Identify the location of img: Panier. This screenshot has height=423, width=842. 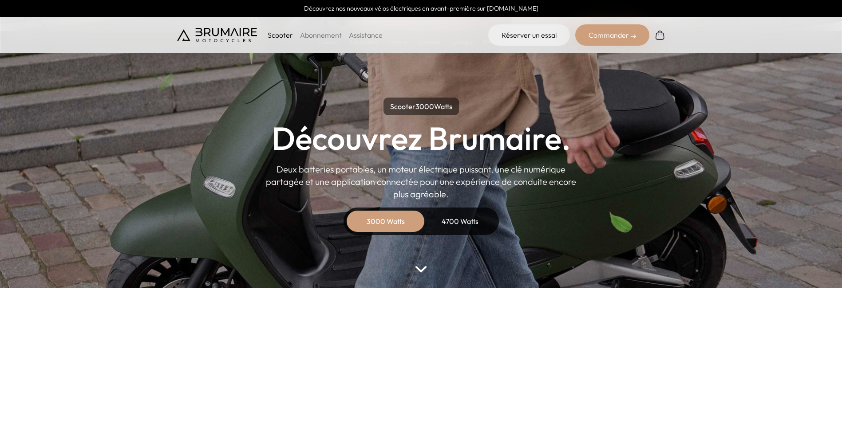
(660, 35).